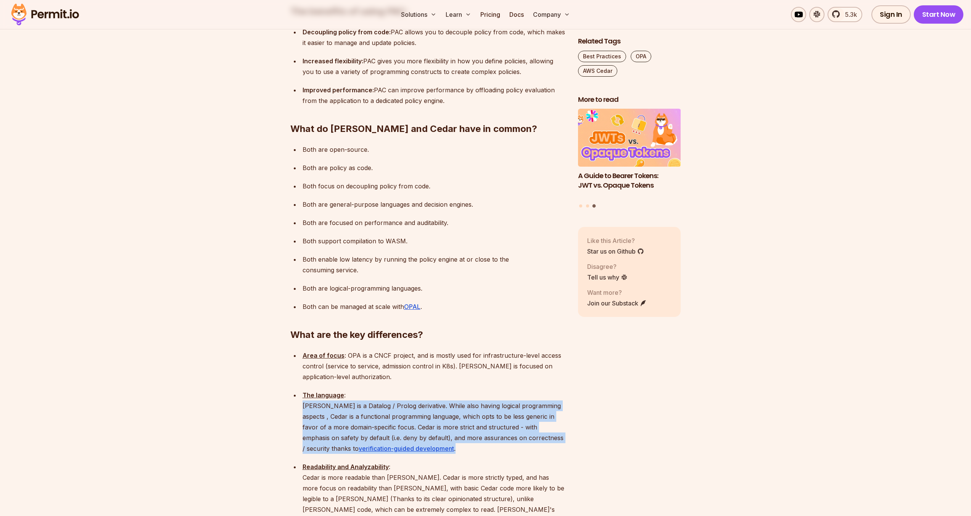  What do you see at coordinates (323, 395) in the screenshot?
I see `strong: The language` at bounding box center [323, 395].